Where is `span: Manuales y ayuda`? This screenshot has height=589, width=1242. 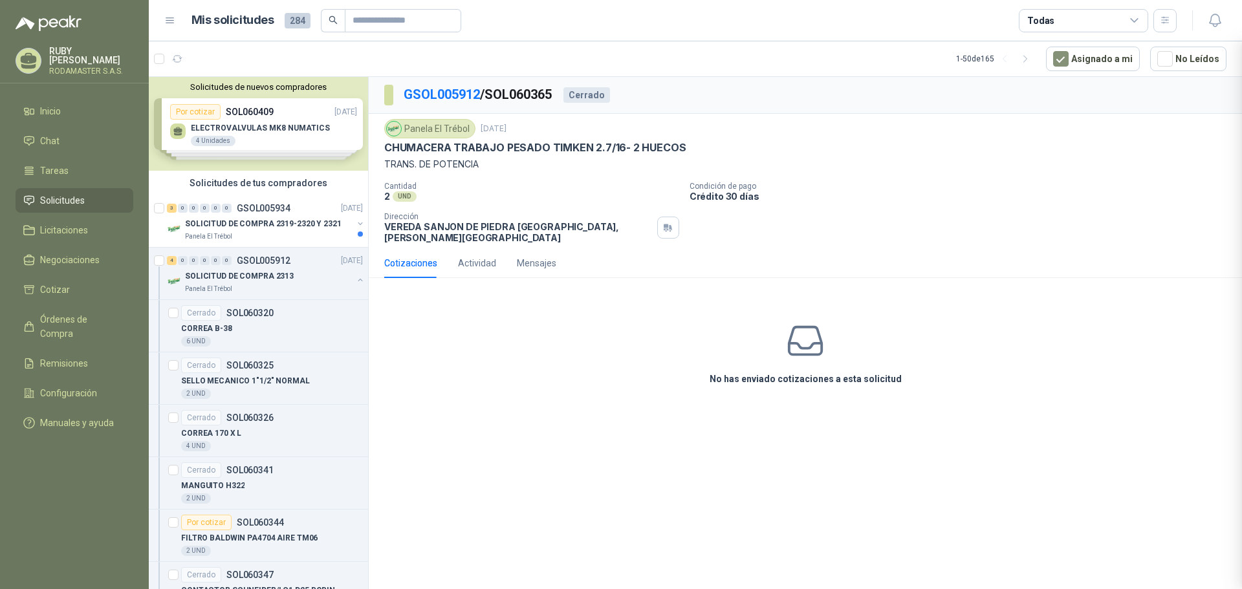
span: Manuales y ayuda is located at coordinates (77, 423).